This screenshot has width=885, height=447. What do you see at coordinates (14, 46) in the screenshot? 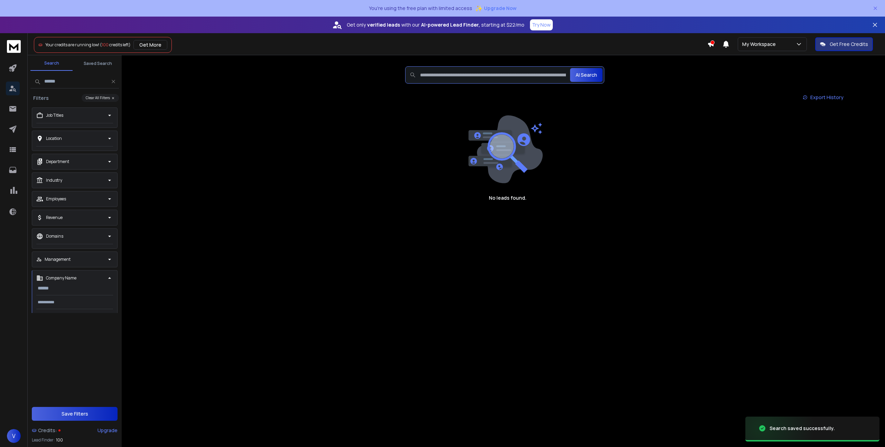
I see `img: logo` at bounding box center [14, 46].